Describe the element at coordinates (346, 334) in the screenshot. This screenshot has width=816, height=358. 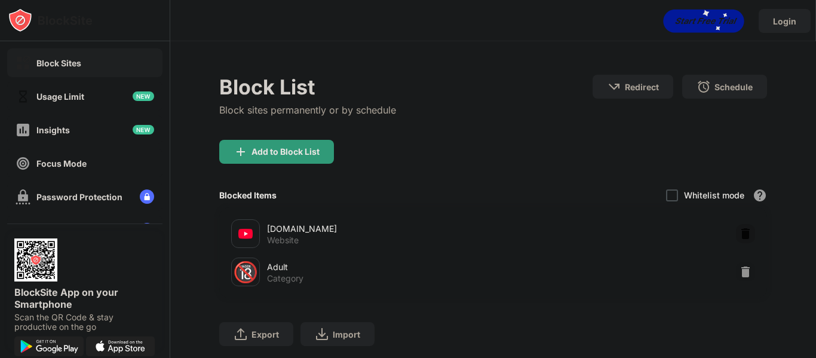
I see `div: Import` at that location.